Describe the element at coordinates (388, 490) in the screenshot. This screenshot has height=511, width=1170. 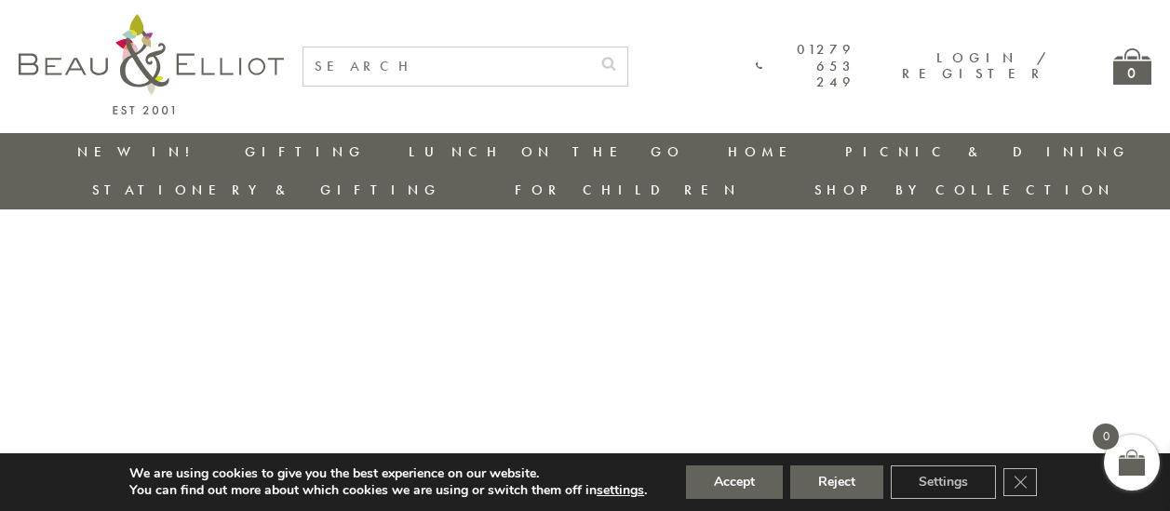
I see `p: You can find out more about which cookies we are using or switch them off in .` at that location.